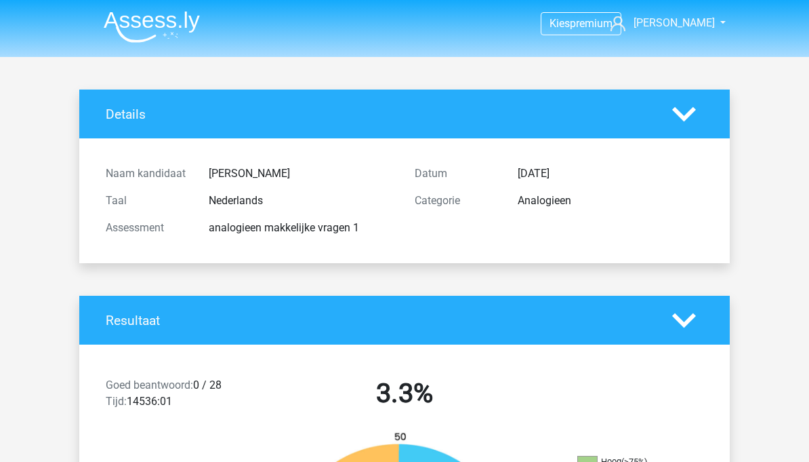 The image size is (809, 462). Describe the element at coordinates (379, 320) in the screenshot. I see `h4: Resultaat` at that location.